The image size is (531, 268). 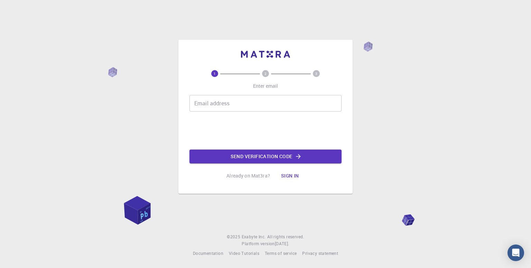 I want to click on a: Terms of service, so click(x=281, y=254).